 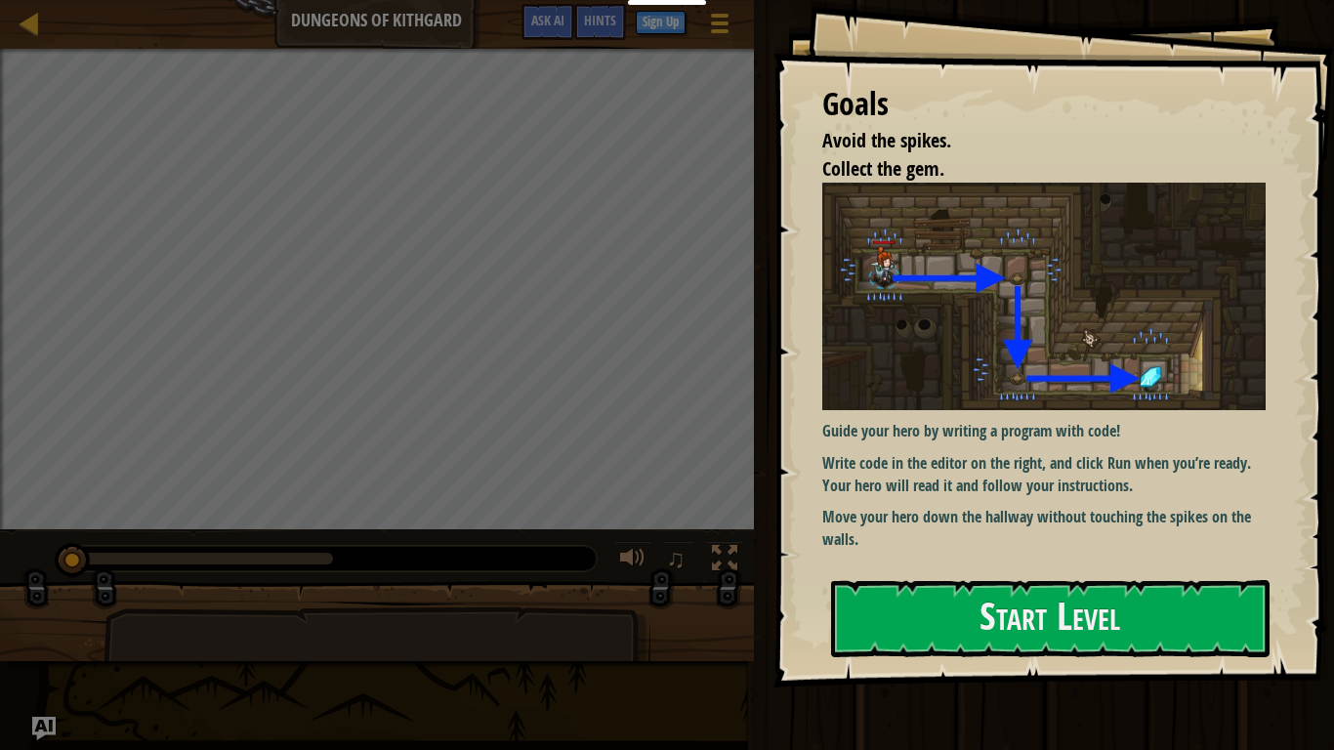 What do you see at coordinates (724, 560) in the screenshot?
I see `button: Toggle fullscreen` at bounding box center [724, 560].